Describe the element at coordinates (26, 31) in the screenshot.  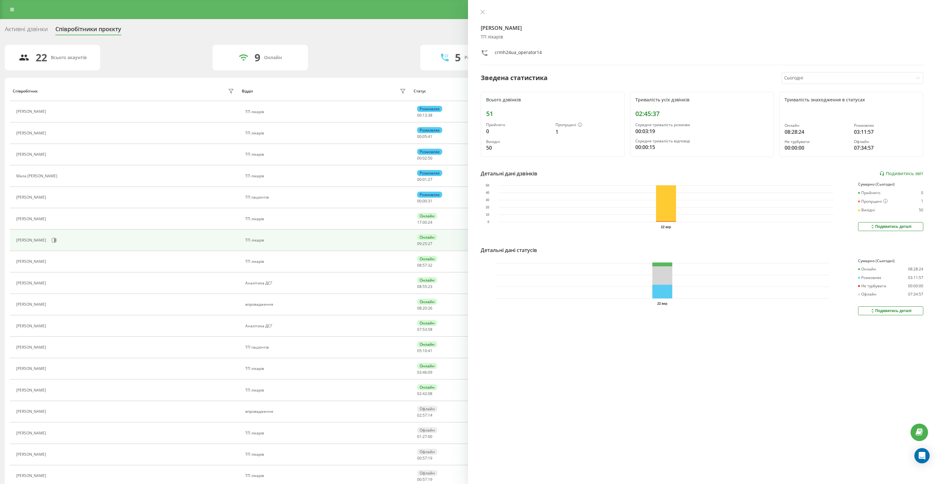
I see `div: Активні дзвінки` at that location.